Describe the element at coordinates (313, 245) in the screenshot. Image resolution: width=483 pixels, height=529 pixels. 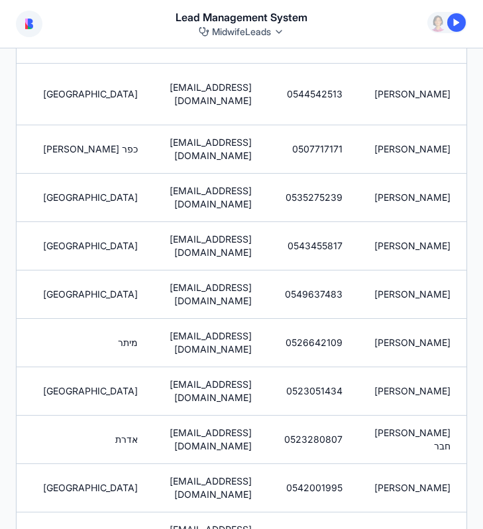
I see `td: 0549637483` at that location.